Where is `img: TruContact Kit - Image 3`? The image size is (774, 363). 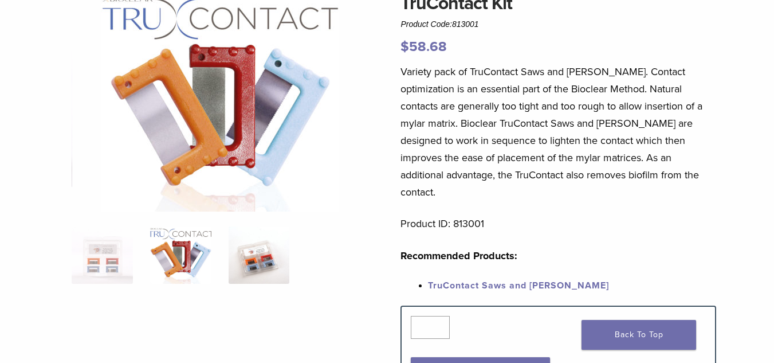
img: TruContact Kit - Image 3 is located at coordinates (259, 255).